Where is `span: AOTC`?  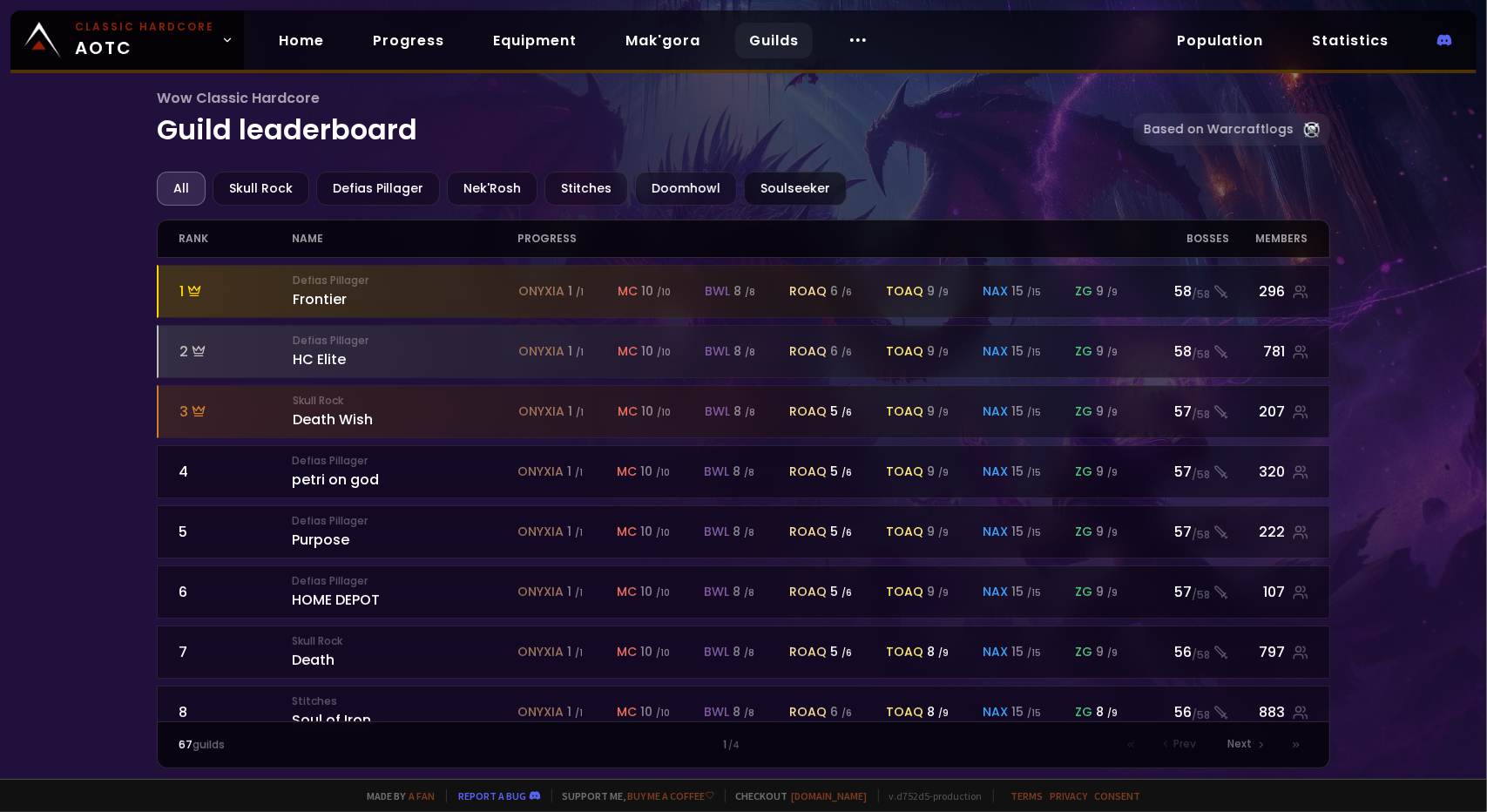
span: AOTC is located at coordinates (145, 40).